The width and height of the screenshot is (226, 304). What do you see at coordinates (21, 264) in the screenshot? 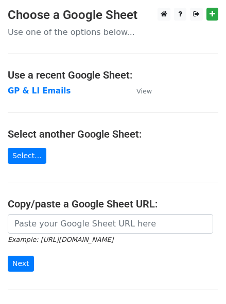
I see `input: Next` at bounding box center [21, 264].